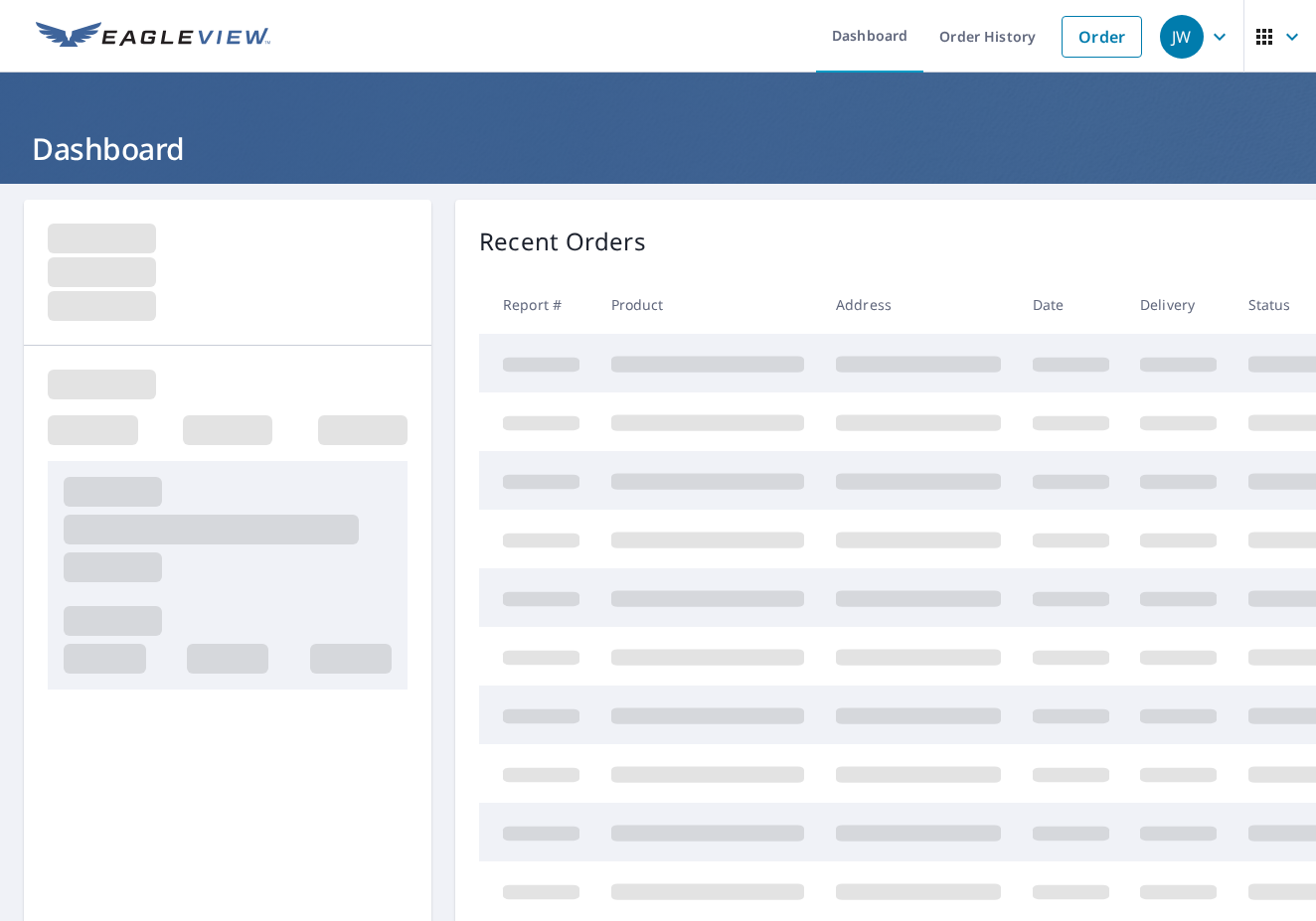  Describe the element at coordinates (918, 304) in the screenshot. I see `th: Address` at that location.